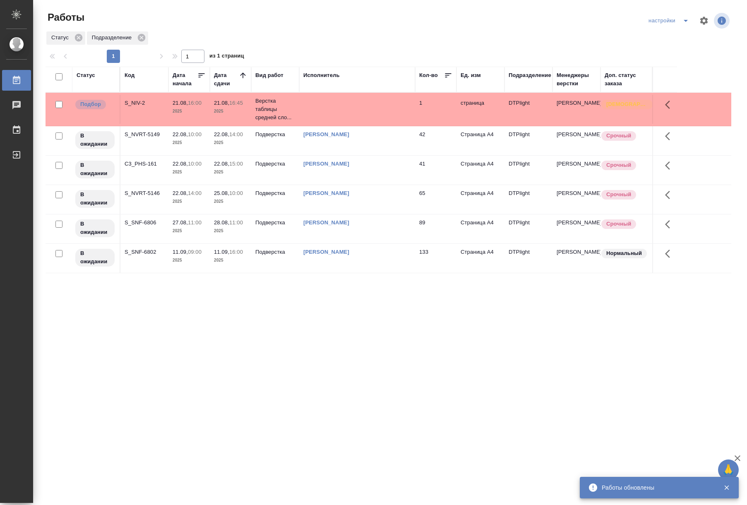  What do you see at coordinates (236, 164) in the screenshot?
I see `p: 15:00` at bounding box center [236, 164].